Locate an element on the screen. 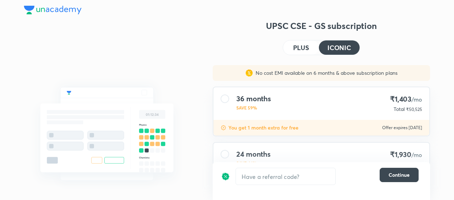  button: Continue is located at coordinates (399, 175).